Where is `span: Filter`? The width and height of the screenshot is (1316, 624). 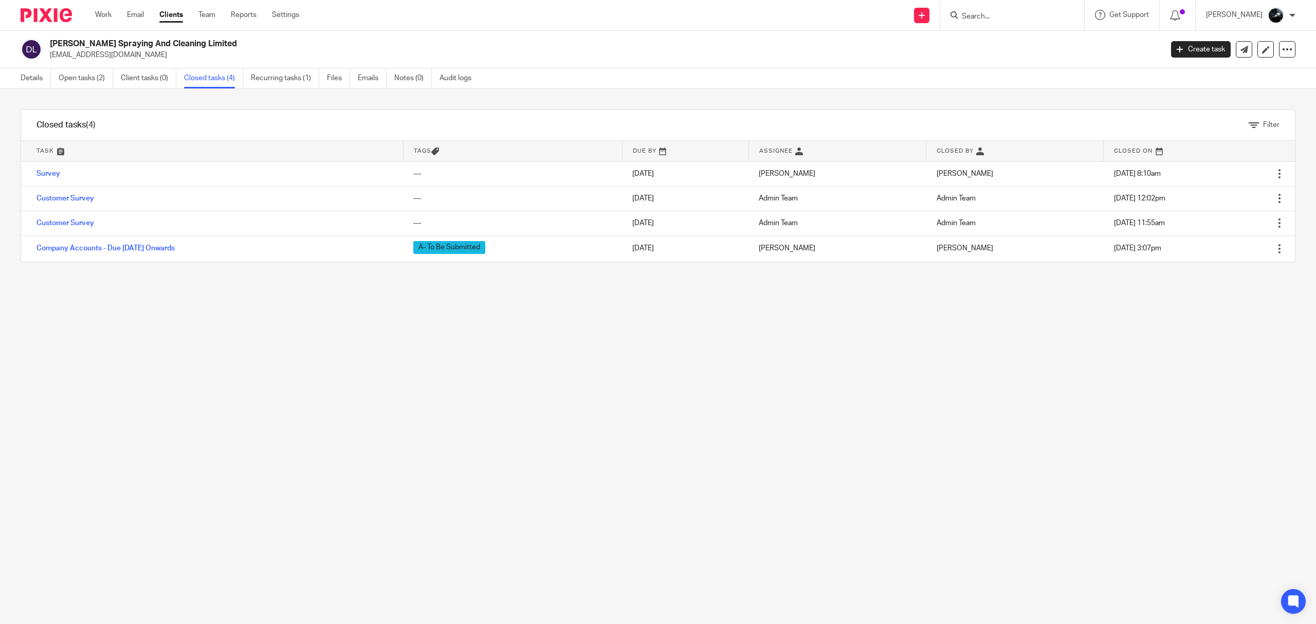 span: Filter is located at coordinates (1272, 125).